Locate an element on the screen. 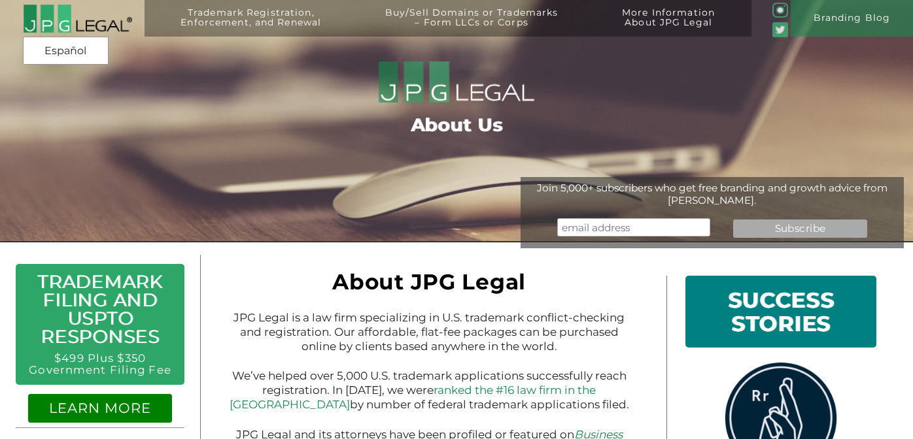 The width and height of the screenshot is (913, 439). h1: About JPG Legal is located at coordinates (429, 286).